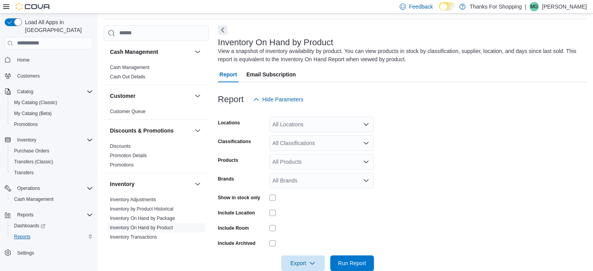 Image resolution: width=593 pixels, height=271 pixels. What do you see at coordinates (128, 155) in the screenshot?
I see `a: Promotion Details` at bounding box center [128, 155].